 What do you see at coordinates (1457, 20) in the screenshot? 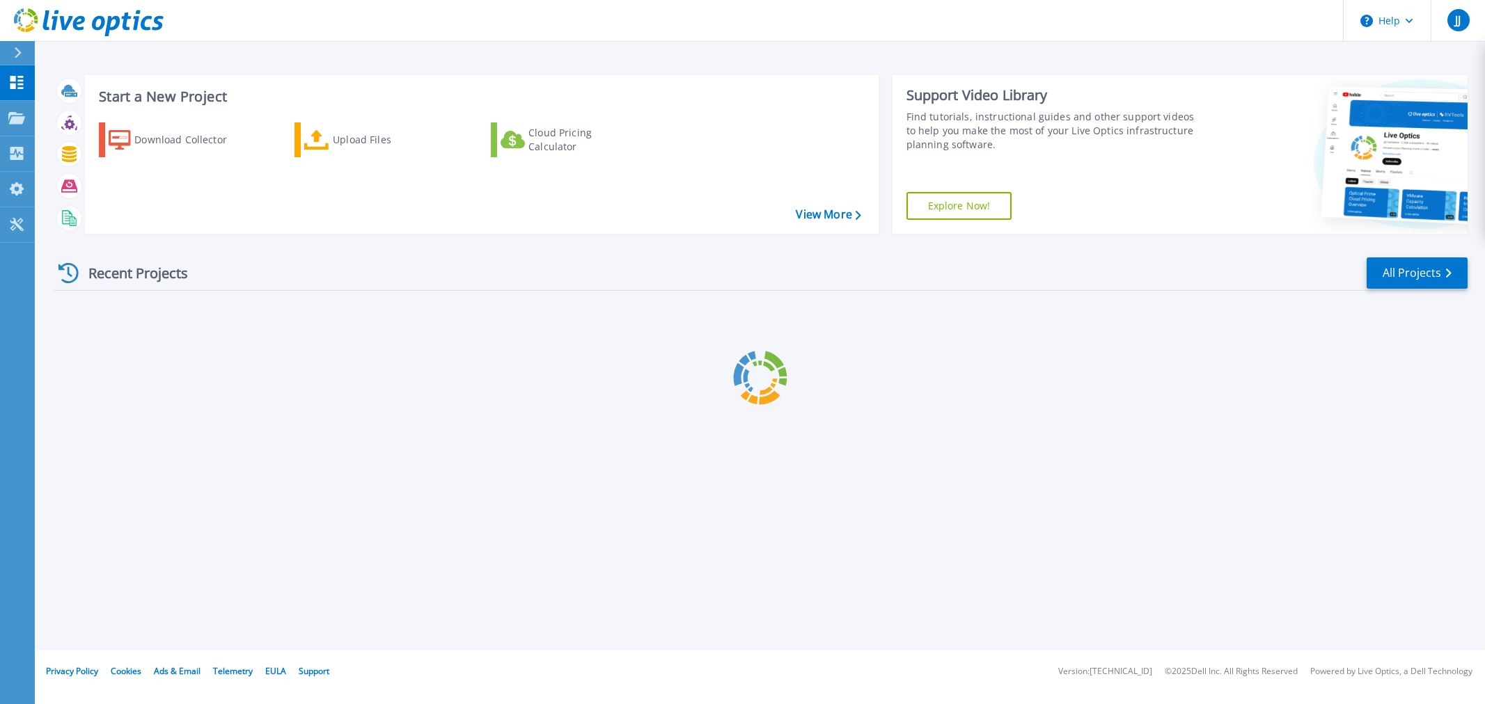
I see `span: JJ` at bounding box center [1457, 20].